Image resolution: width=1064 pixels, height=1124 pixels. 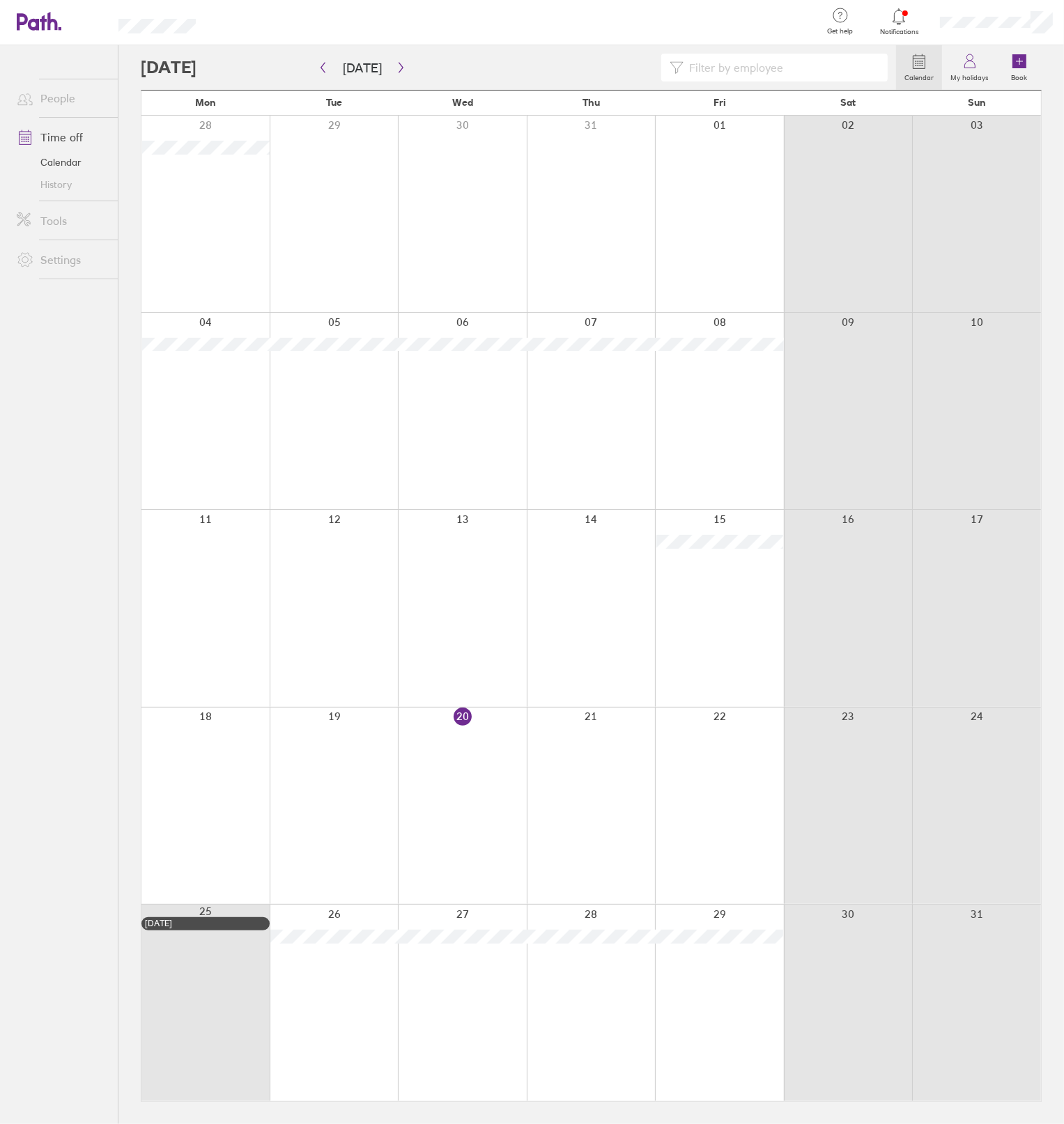 What do you see at coordinates (462, 103) in the screenshot?
I see `span: Wed` at bounding box center [462, 103].